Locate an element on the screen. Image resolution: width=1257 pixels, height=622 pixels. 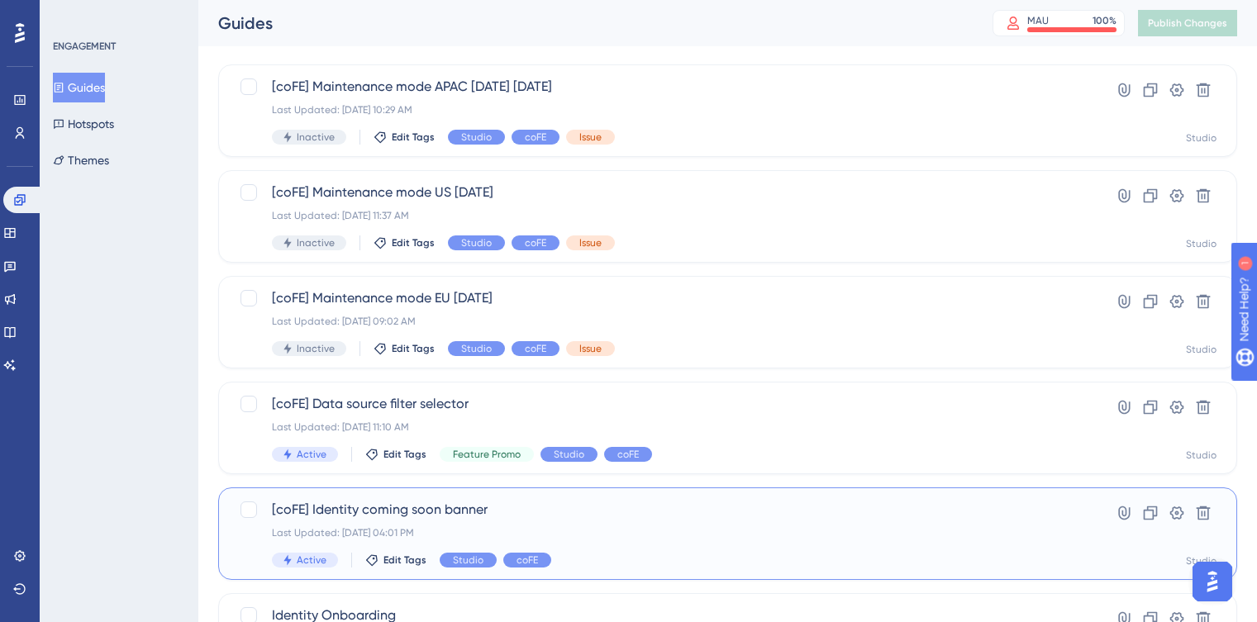
button: Publish Changes is located at coordinates (1187, 23).